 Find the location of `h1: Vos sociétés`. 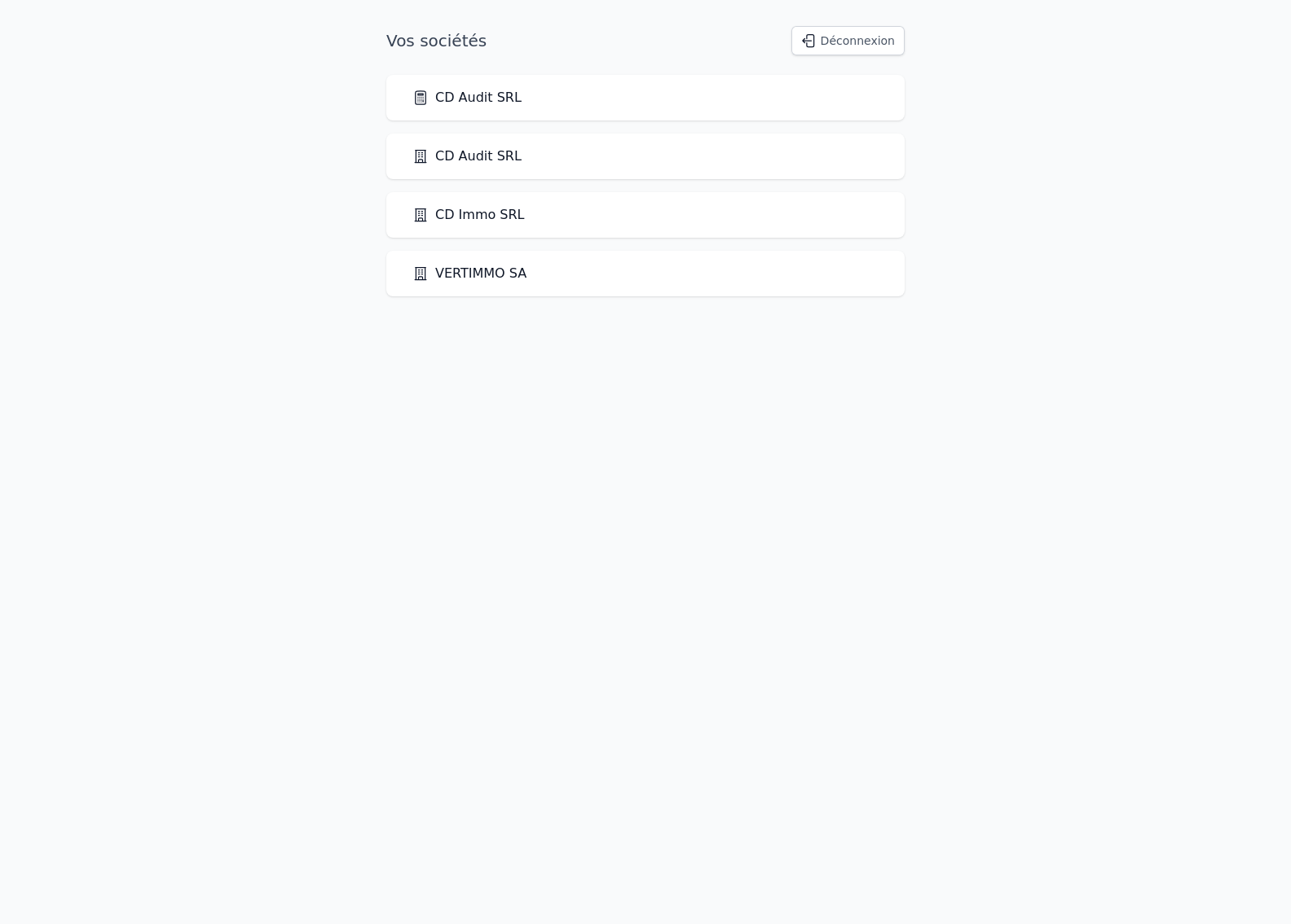

h1: Vos sociétés is located at coordinates (436, 41).